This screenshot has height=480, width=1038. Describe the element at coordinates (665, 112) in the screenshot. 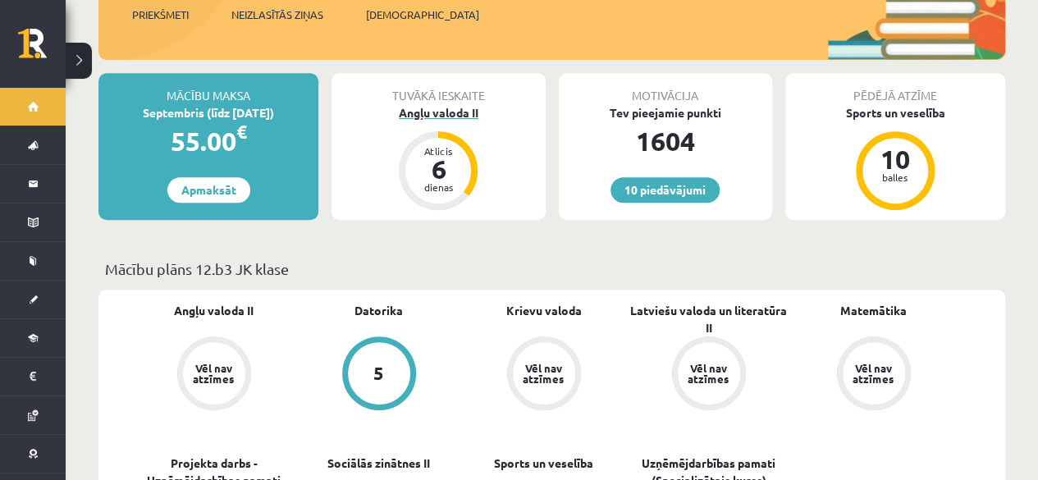

I see `div: Tev pieejamie punkti` at that location.